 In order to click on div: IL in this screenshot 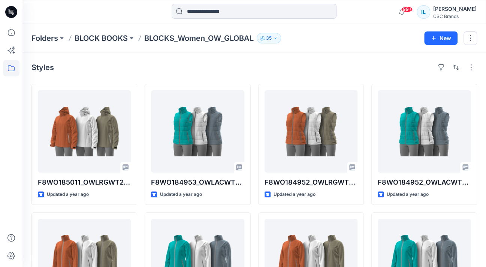, I will do `click(423, 12)`.